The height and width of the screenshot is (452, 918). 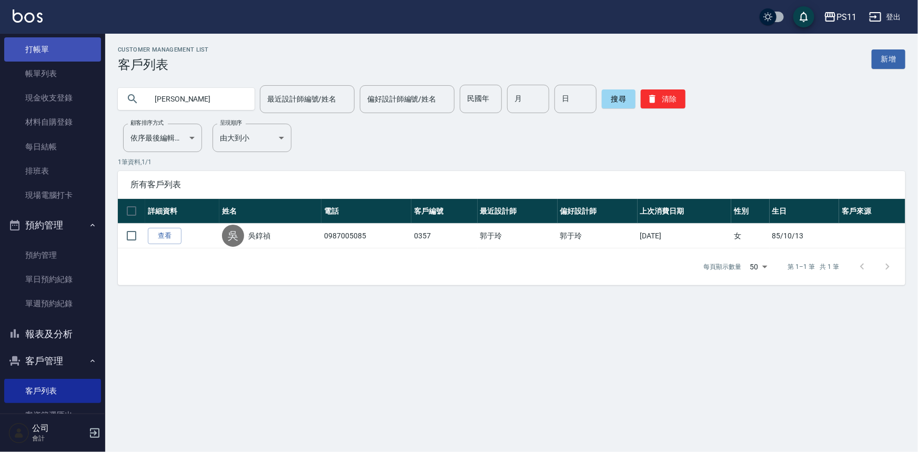 I want to click on th: 姓名, so click(x=271, y=211).